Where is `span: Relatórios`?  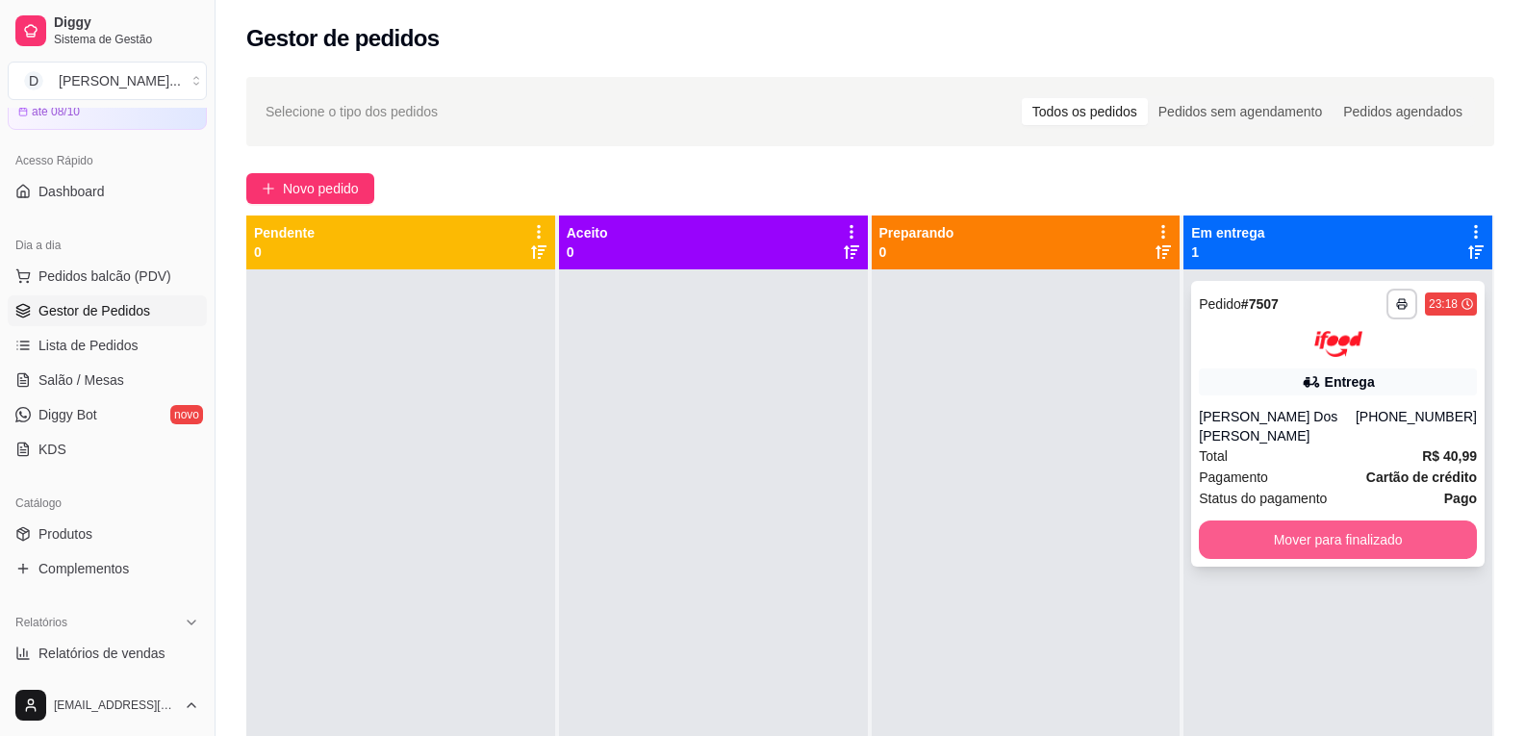
span: Relatórios is located at coordinates (41, 623).